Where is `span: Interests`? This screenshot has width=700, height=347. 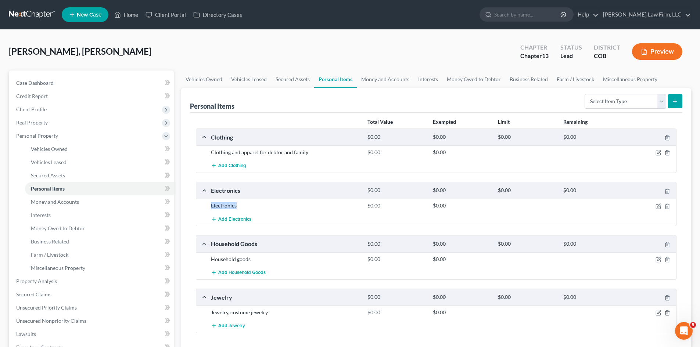
span: Interests is located at coordinates (41, 215).